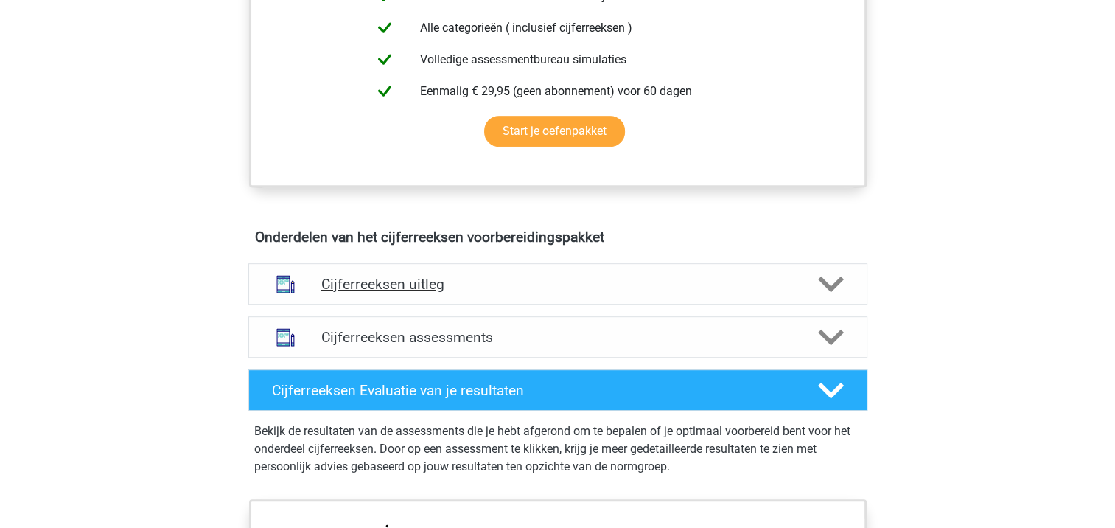  Describe the element at coordinates (285, 284) in the screenshot. I see `img: cijferreeksen uitleg` at that location.